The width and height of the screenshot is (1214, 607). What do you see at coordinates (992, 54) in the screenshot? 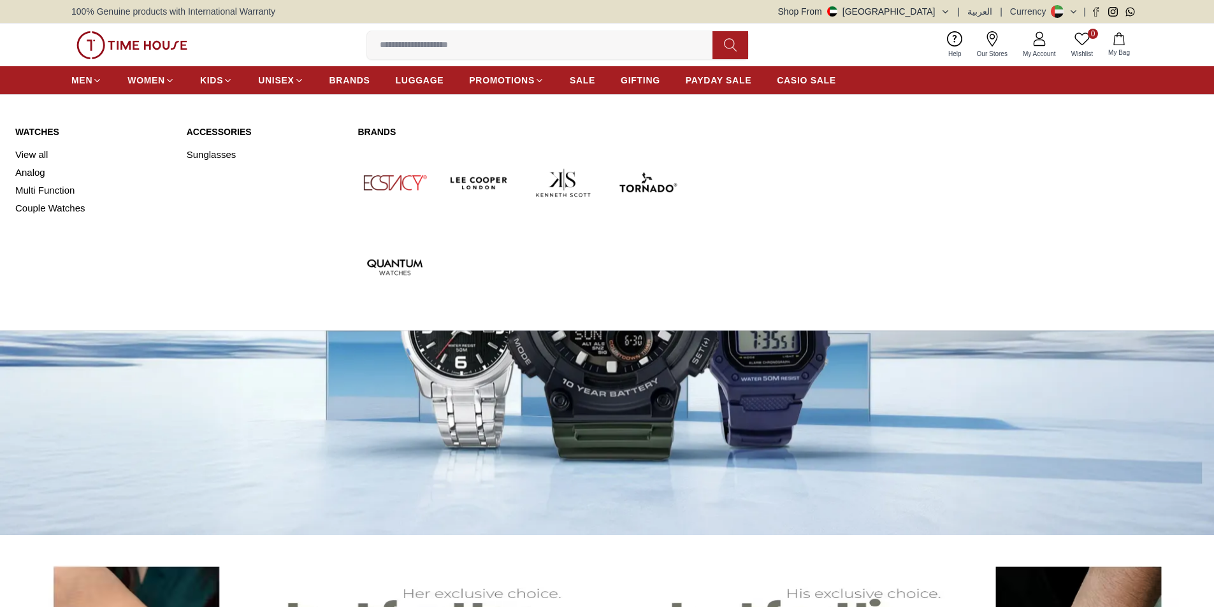
I see `span: Our Stores` at bounding box center [992, 54].